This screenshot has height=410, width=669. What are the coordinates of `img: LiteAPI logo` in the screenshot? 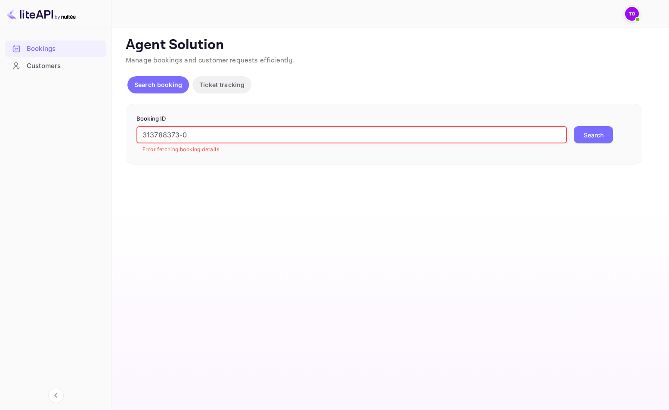 It's located at (41, 14).